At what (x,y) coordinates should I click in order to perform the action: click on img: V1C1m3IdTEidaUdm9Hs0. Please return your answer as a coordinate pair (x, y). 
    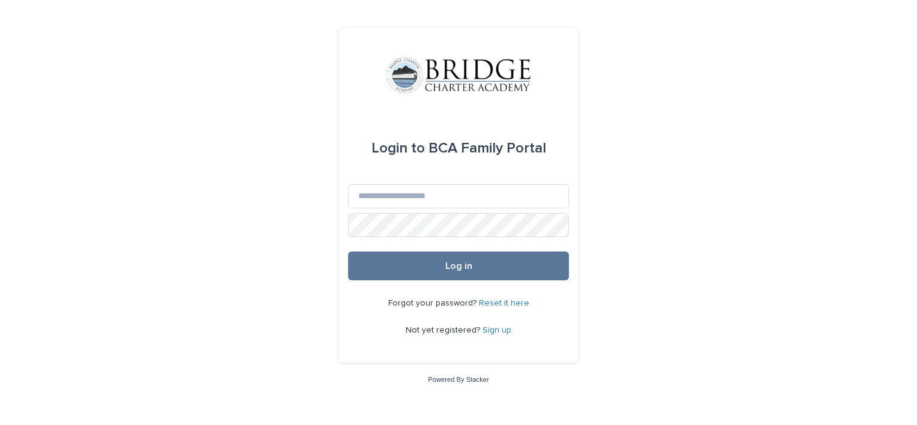
    Looking at the image, I should click on (458, 75).